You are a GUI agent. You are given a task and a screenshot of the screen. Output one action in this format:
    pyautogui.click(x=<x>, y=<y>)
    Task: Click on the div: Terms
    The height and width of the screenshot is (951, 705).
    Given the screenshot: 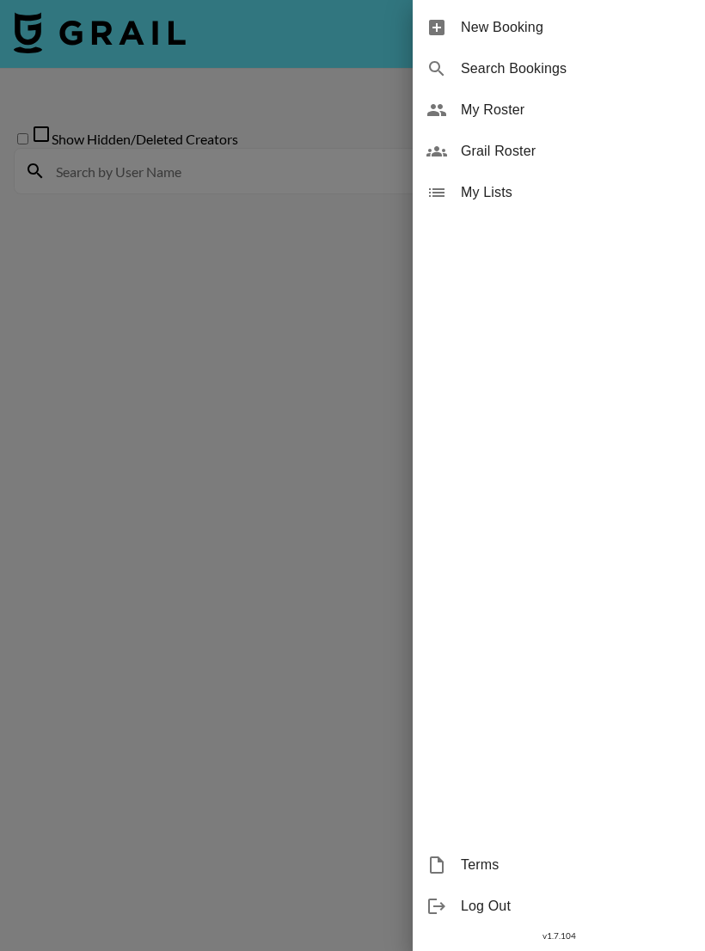 What is the action you would take?
    pyautogui.click(x=559, y=865)
    